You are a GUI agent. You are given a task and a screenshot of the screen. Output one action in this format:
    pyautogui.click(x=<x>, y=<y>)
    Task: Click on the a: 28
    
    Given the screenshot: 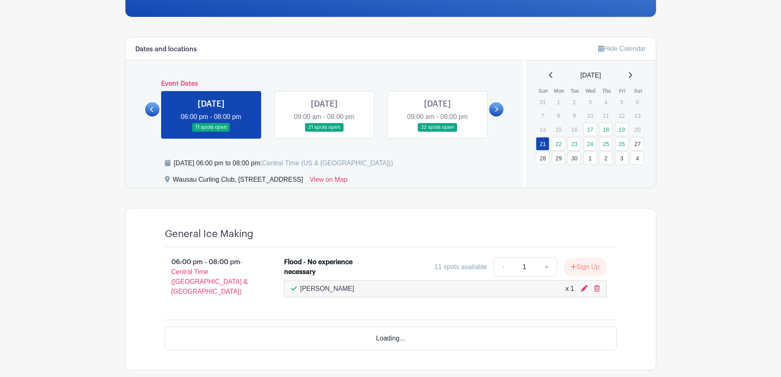 What is the action you would take?
    pyautogui.click(x=542, y=158)
    